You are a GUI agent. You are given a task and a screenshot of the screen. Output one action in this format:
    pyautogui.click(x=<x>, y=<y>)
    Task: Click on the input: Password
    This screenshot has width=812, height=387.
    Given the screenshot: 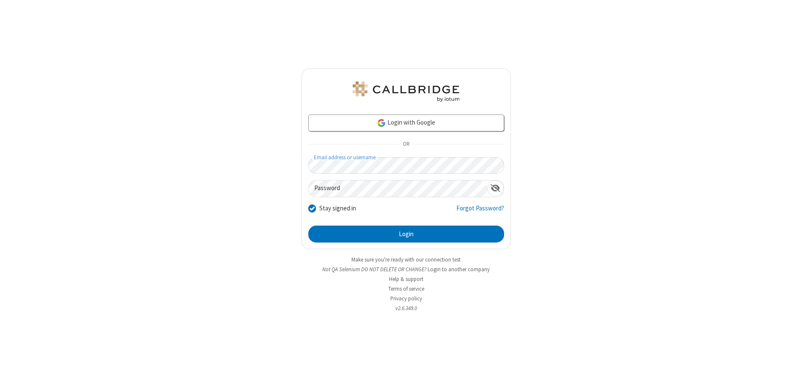 What is the action you would take?
    pyautogui.click(x=398, y=189)
    